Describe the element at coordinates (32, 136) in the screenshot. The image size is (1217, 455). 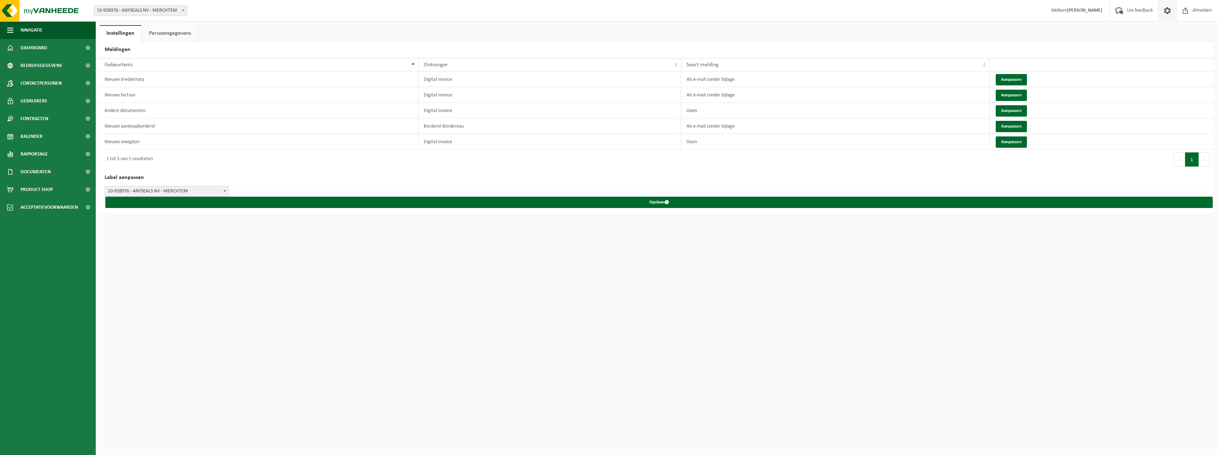
I see `span: Kalender` at that location.